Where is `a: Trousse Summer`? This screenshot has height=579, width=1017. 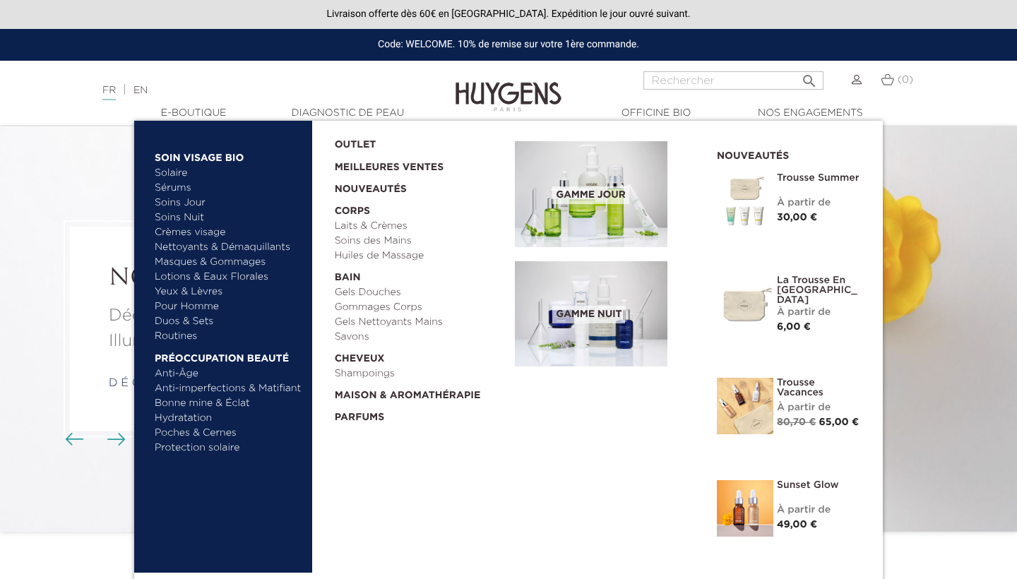
a: Trousse Summer is located at coordinates (819, 178).